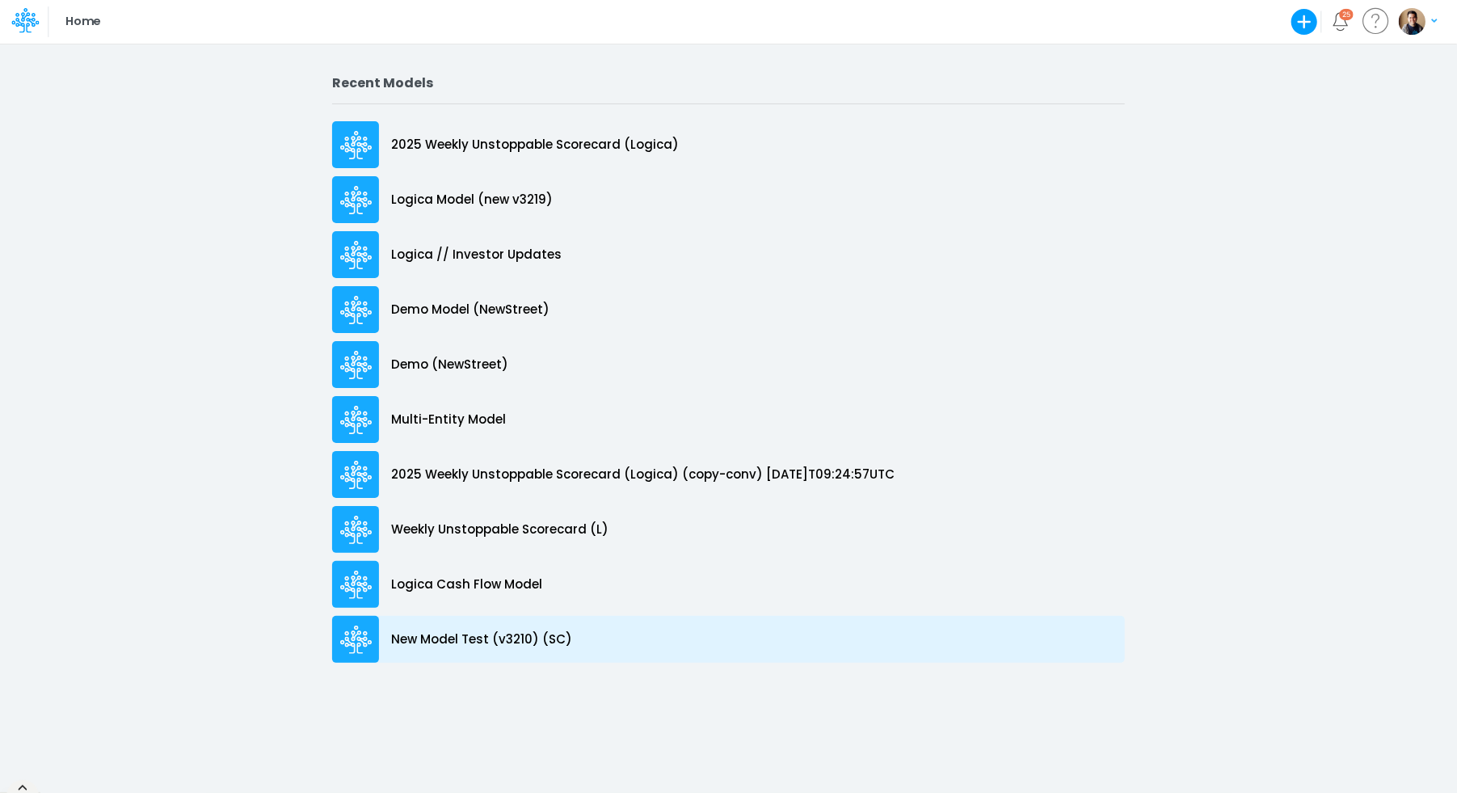 The height and width of the screenshot is (793, 1457). I want to click on p: Weekly Unstoppable Scorecard (L), so click(500, 529).